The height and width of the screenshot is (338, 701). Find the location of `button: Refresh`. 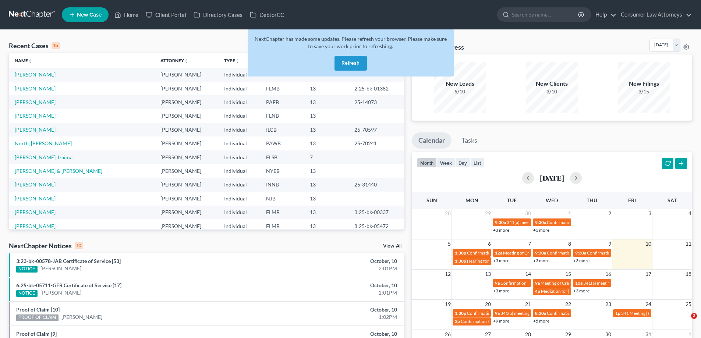

button: Refresh is located at coordinates (351, 63).